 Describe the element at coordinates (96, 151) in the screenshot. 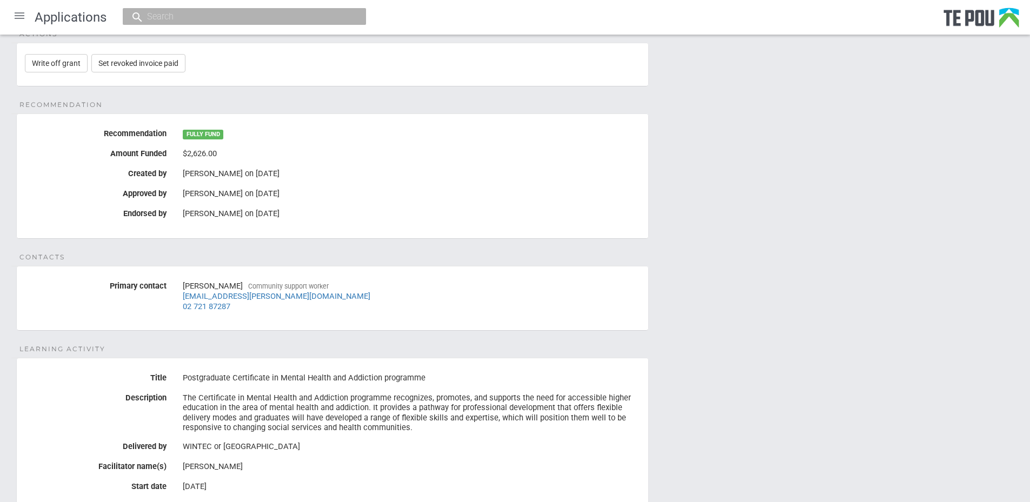

I see `label: Amount Funded` at that location.